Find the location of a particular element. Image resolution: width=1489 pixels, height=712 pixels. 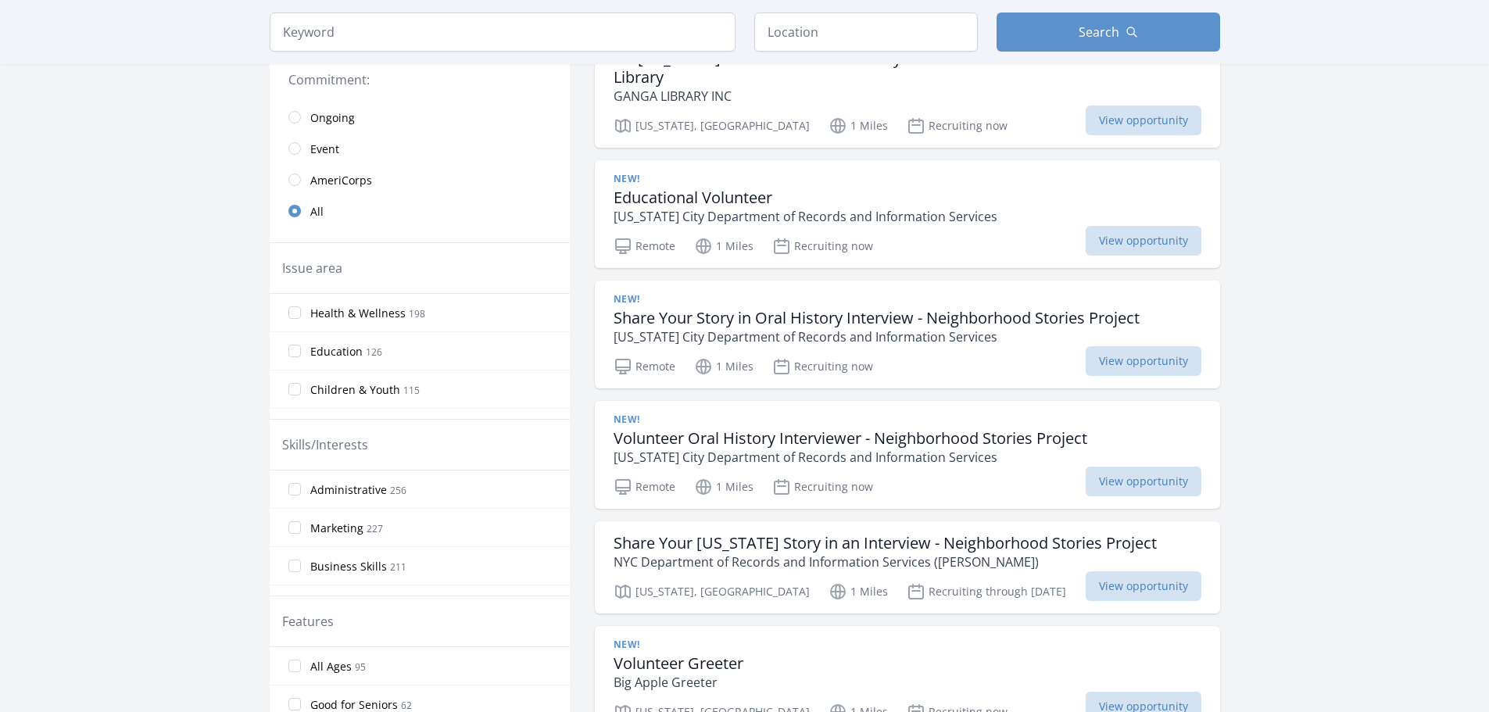

h3: Educational Volunteer is located at coordinates (805, 198).